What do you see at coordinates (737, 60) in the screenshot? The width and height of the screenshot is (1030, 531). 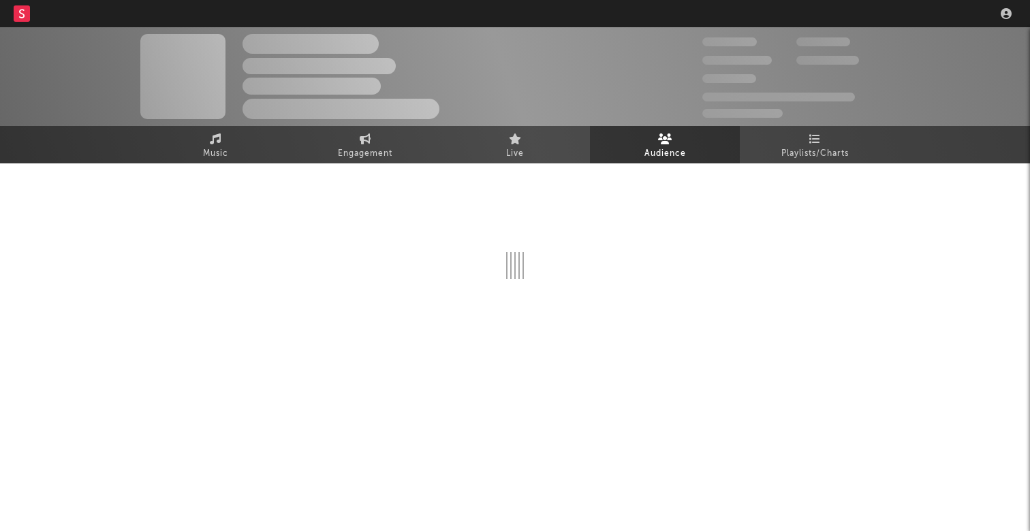 I see `span: 50,000,000` at bounding box center [737, 60].